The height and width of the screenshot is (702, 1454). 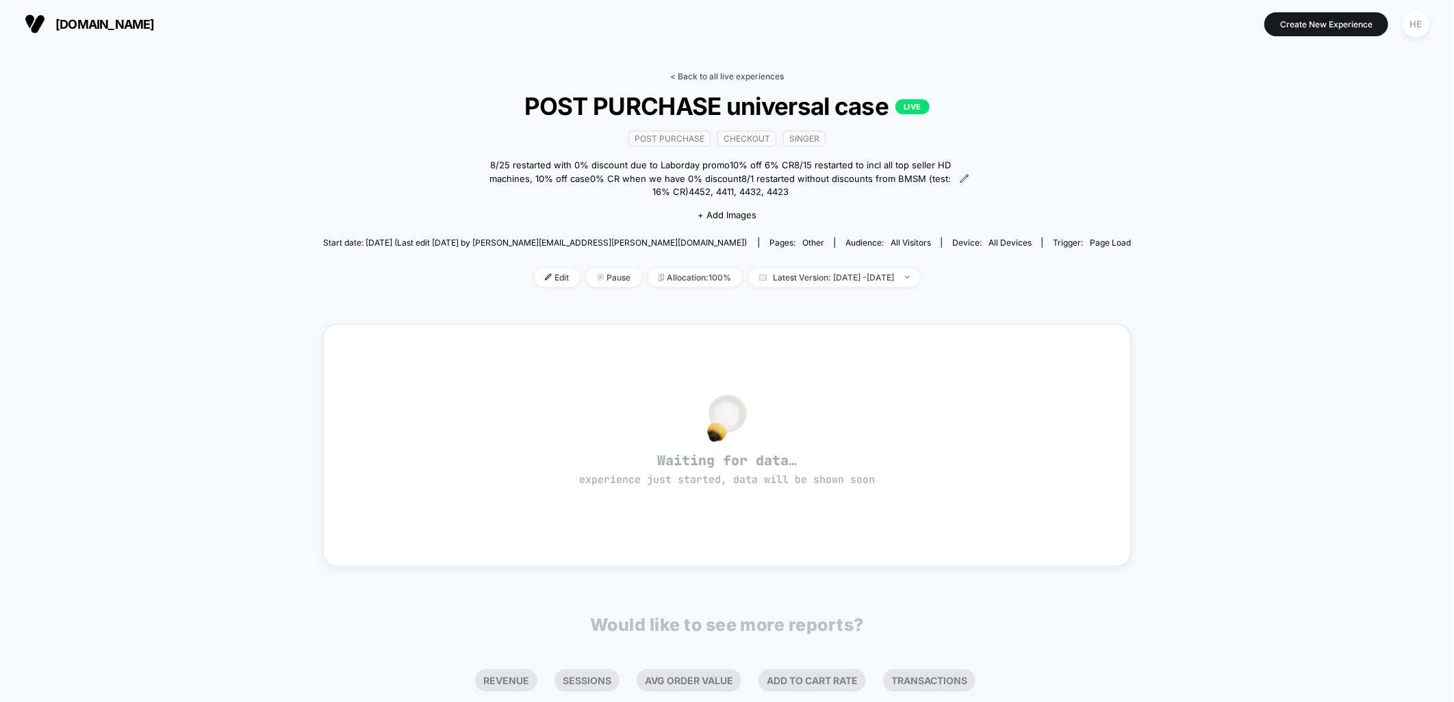 What do you see at coordinates (727, 469) in the screenshot?
I see `span: Waiting for data…` at bounding box center [727, 469].